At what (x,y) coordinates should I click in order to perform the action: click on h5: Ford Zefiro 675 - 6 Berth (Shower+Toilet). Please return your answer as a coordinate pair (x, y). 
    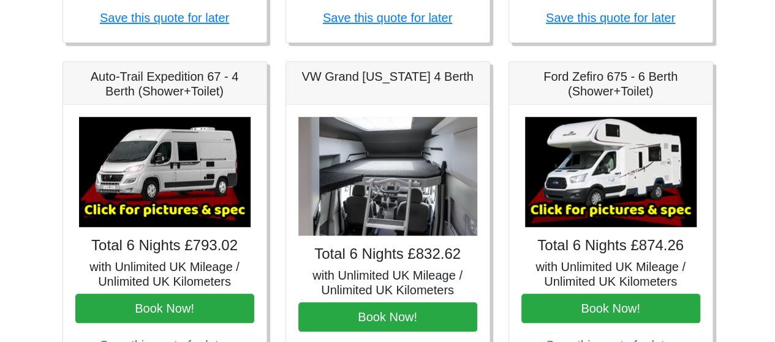
    Looking at the image, I should click on (611, 84).